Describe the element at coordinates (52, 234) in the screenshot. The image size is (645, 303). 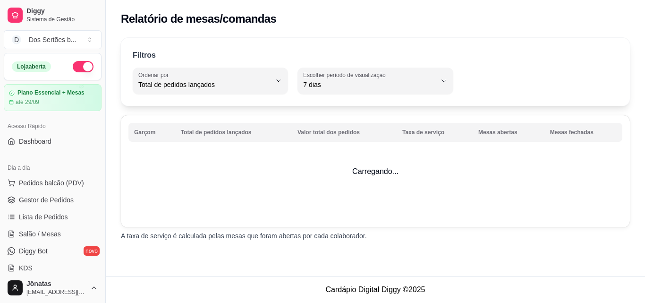
I see `a: Salão / Mesas` at that location.